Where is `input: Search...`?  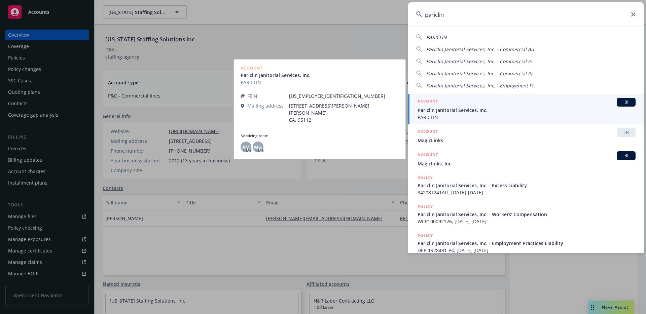
input: Search... is located at coordinates (526, 14).